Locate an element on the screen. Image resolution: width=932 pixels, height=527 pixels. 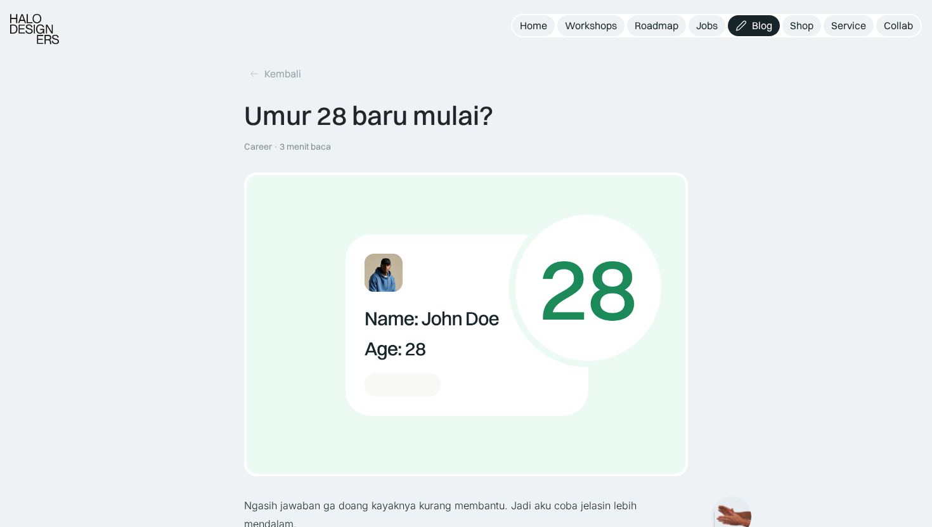
a: Service is located at coordinates (848, 25).